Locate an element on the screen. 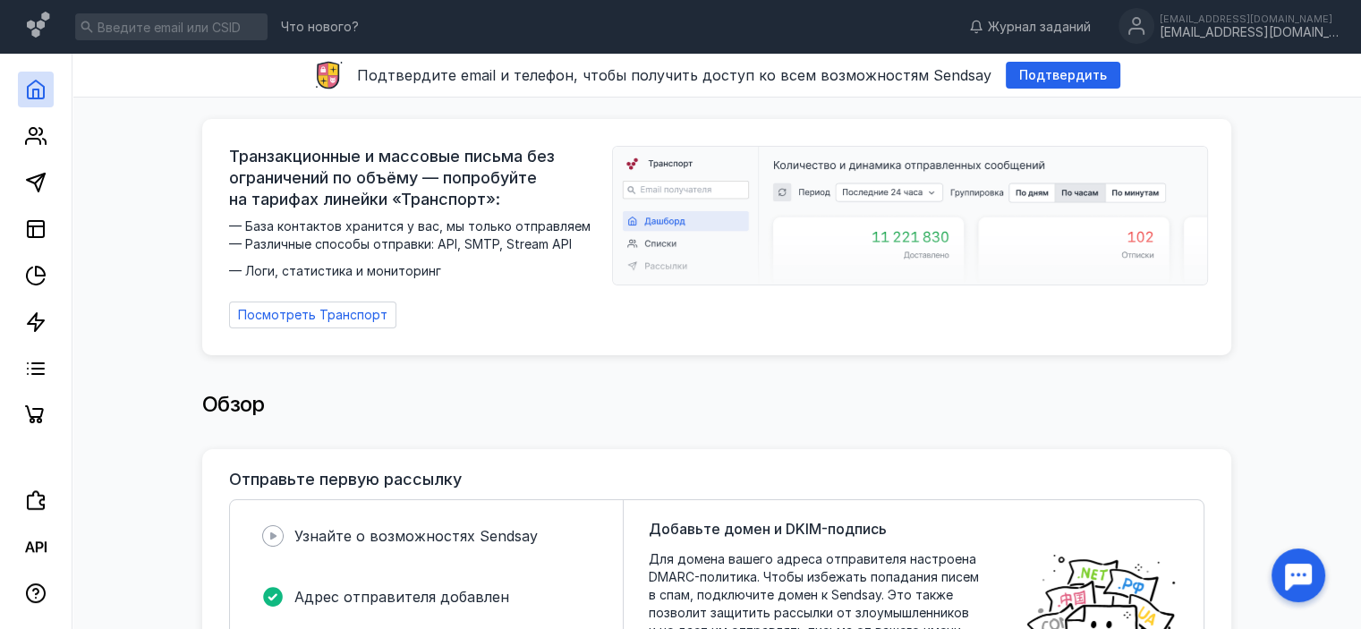 This screenshot has height=629, width=1361. span: Журнал заданий is located at coordinates (1039, 27).